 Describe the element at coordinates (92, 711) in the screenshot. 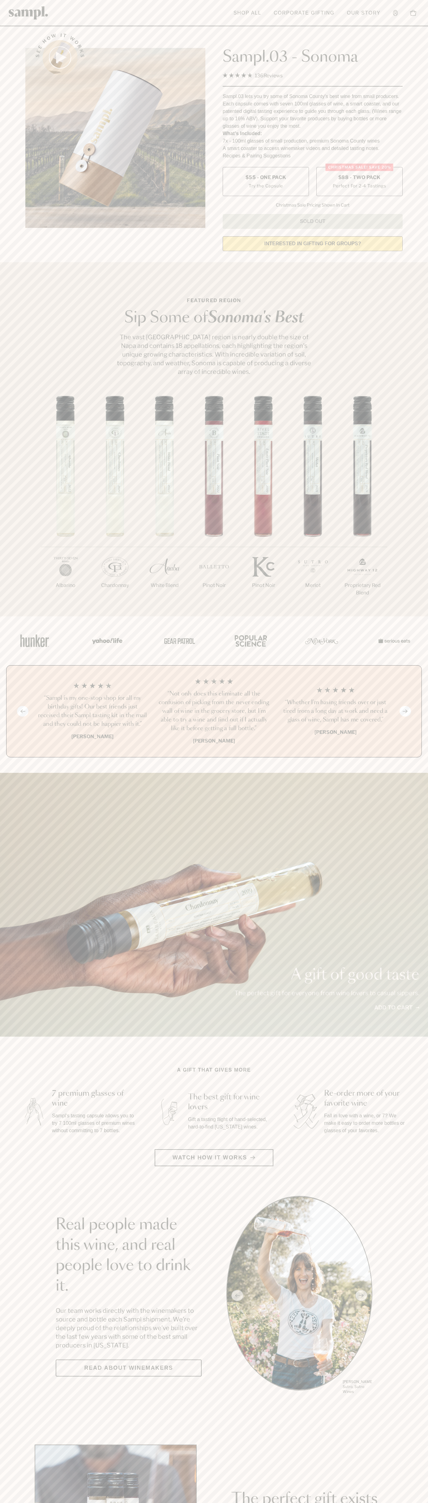

I see `h3: “Sampl is my one-stop shop for all my birthday gifts! Our best friends just received their Sampl ...` at that location.